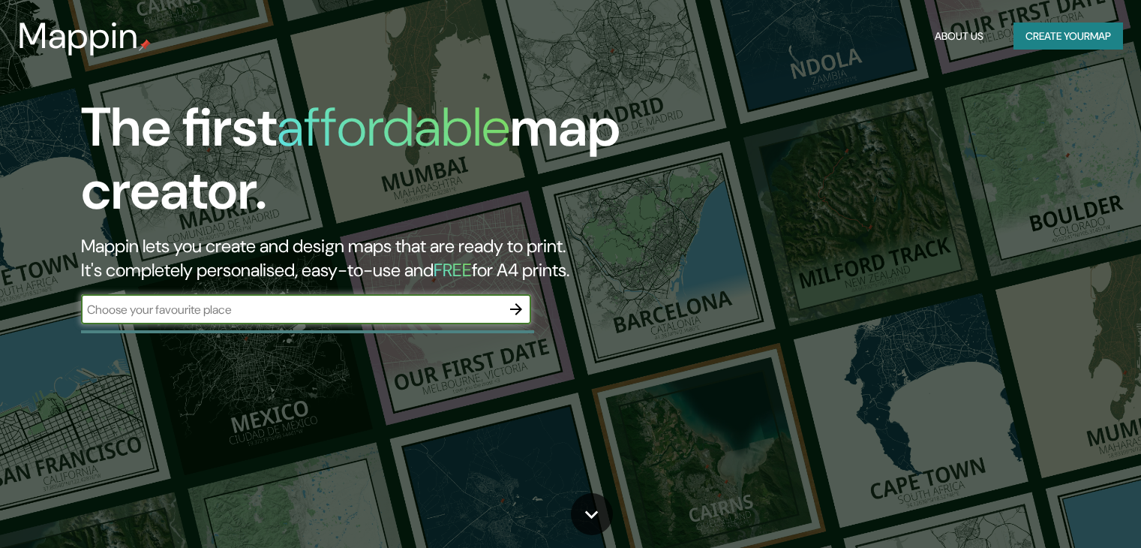  What do you see at coordinates (1068, 36) in the screenshot?
I see `button: Create yourmap` at bounding box center [1068, 36].